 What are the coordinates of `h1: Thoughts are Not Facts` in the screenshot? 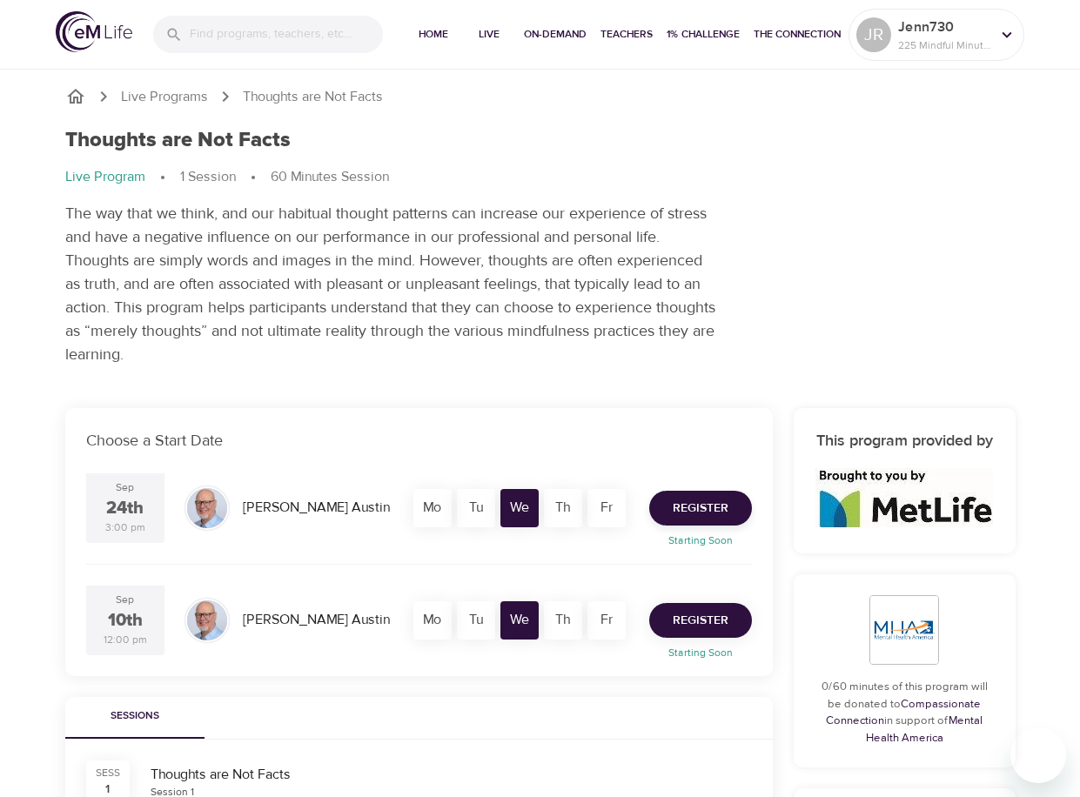 It's located at (178, 140).